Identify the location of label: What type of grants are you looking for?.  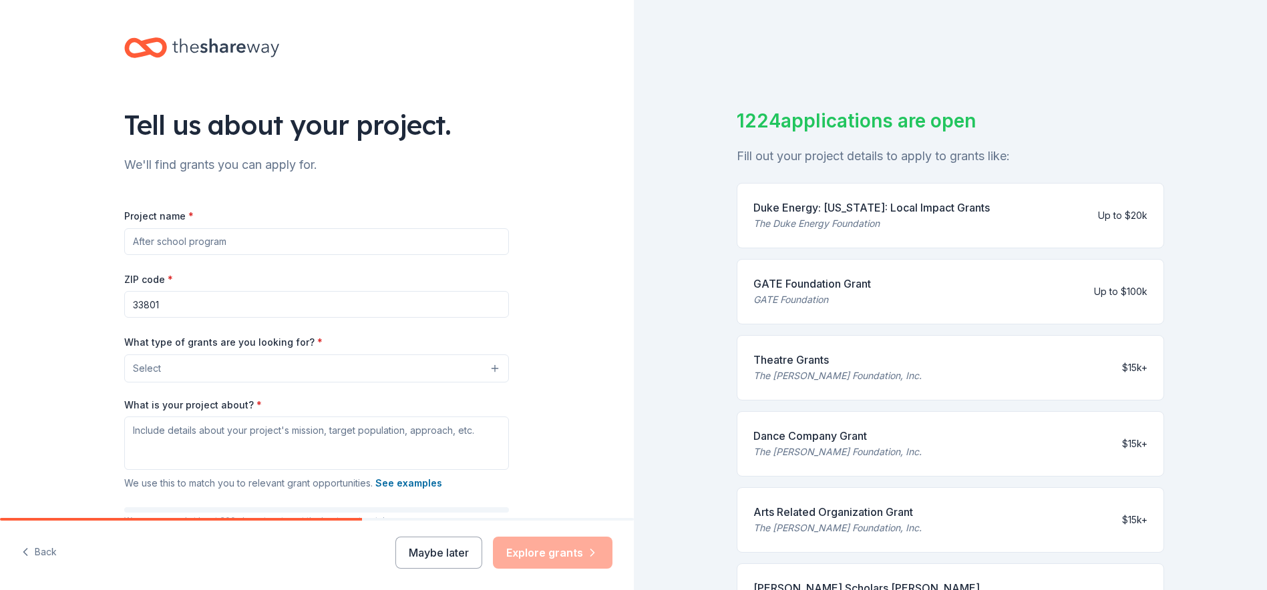
(223, 343).